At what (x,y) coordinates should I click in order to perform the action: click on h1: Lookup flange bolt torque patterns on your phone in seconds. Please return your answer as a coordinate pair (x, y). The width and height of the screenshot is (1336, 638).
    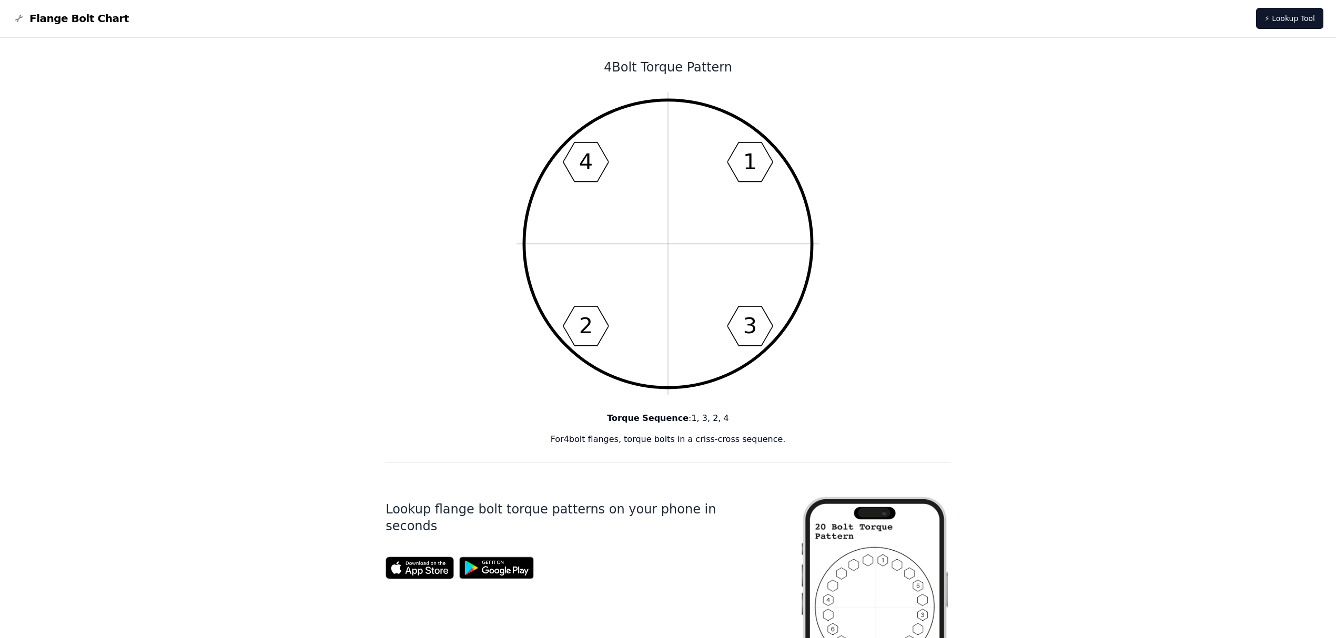
    Looking at the image, I should click on (575, 518).